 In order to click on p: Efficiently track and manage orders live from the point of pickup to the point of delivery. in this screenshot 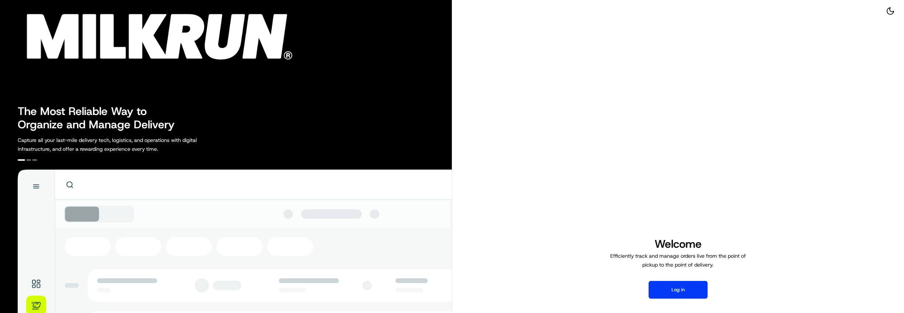, I will do `click(678, 260)`.